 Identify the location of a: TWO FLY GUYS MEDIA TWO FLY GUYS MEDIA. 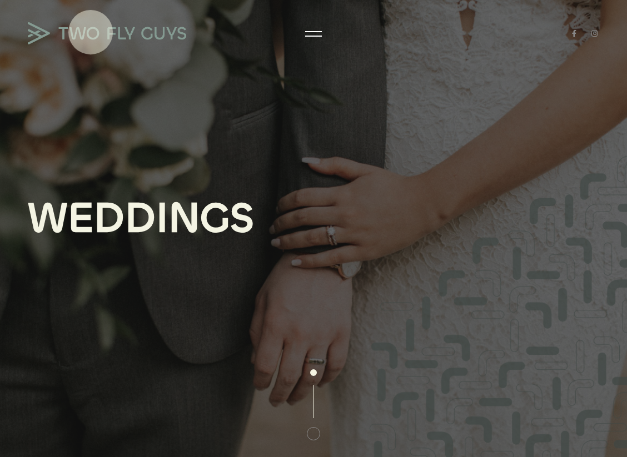
(111, 33).